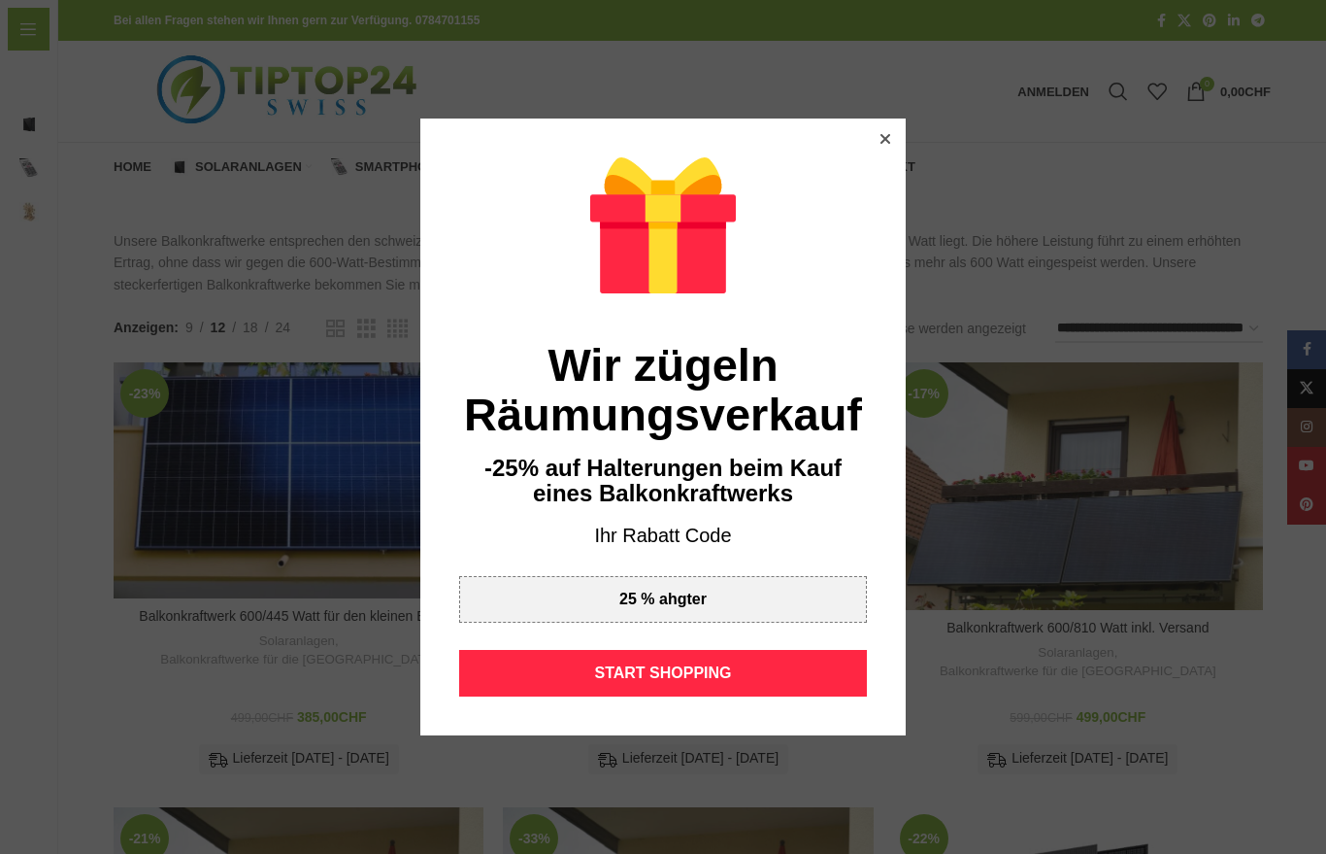  What do you see at coordinates (663, 673) in the screenshot?
I see `div: START SHOPPING` at bounding box center [663, 673].